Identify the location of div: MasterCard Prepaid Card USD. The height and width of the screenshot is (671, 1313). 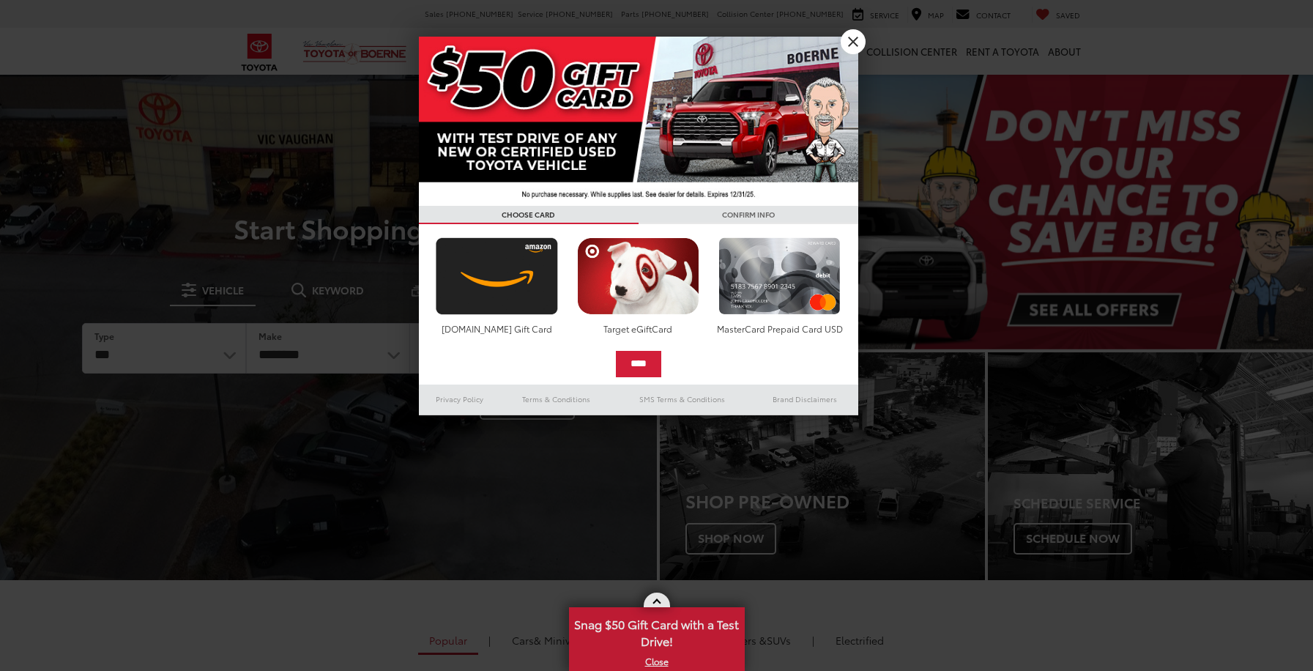
(779, 328).